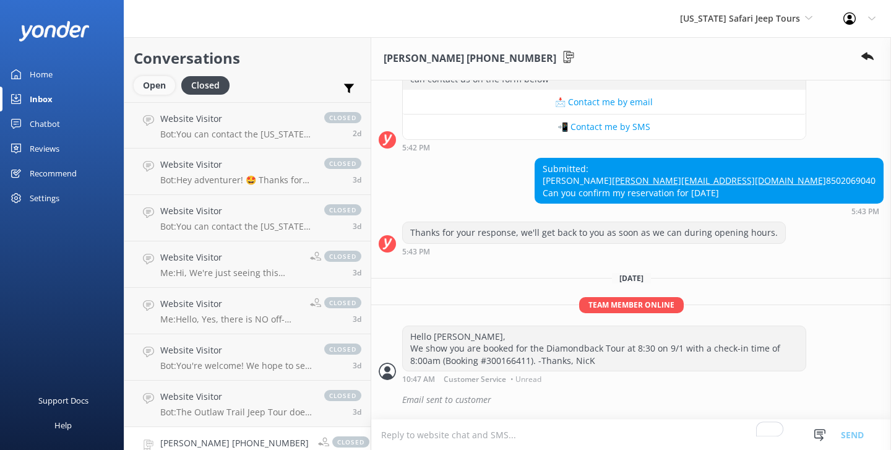 Image resolution: width=891 pixels, height=450 pixels. Describe the element at coordinates (526, 379) in the screenshot. I see `span: • Unread` at that location.